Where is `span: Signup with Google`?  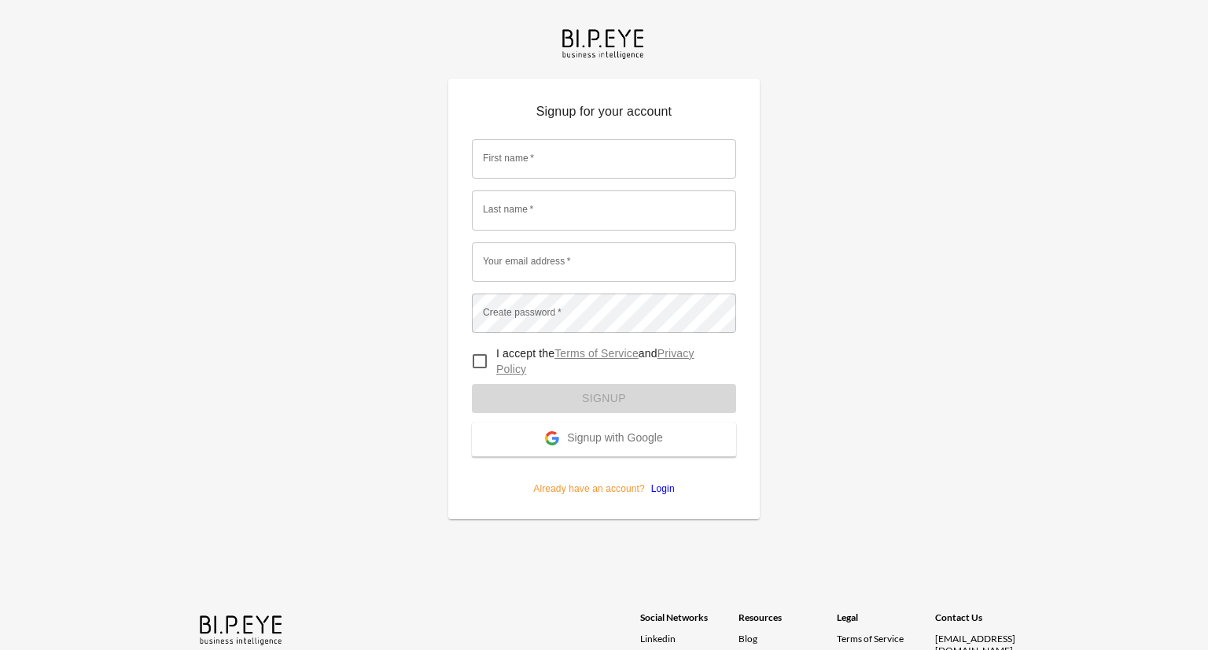 span: Signup with Google is located at coordinates (614, 439).